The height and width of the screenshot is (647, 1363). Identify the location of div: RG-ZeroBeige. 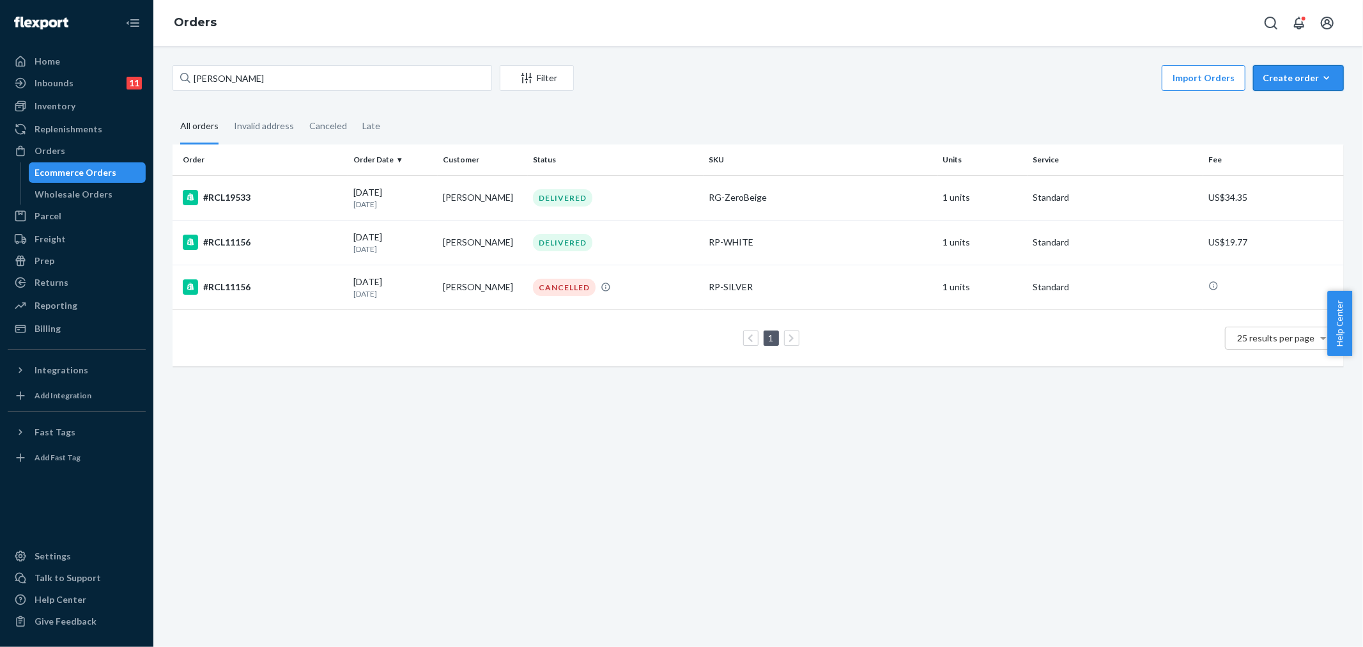
(820, 197).